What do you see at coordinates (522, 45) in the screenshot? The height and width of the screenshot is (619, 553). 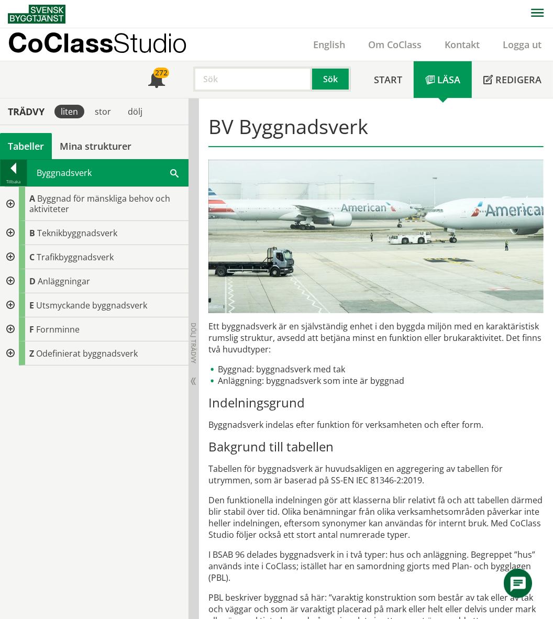 I see `a: Logga ut` at bounding box center [522, 45].